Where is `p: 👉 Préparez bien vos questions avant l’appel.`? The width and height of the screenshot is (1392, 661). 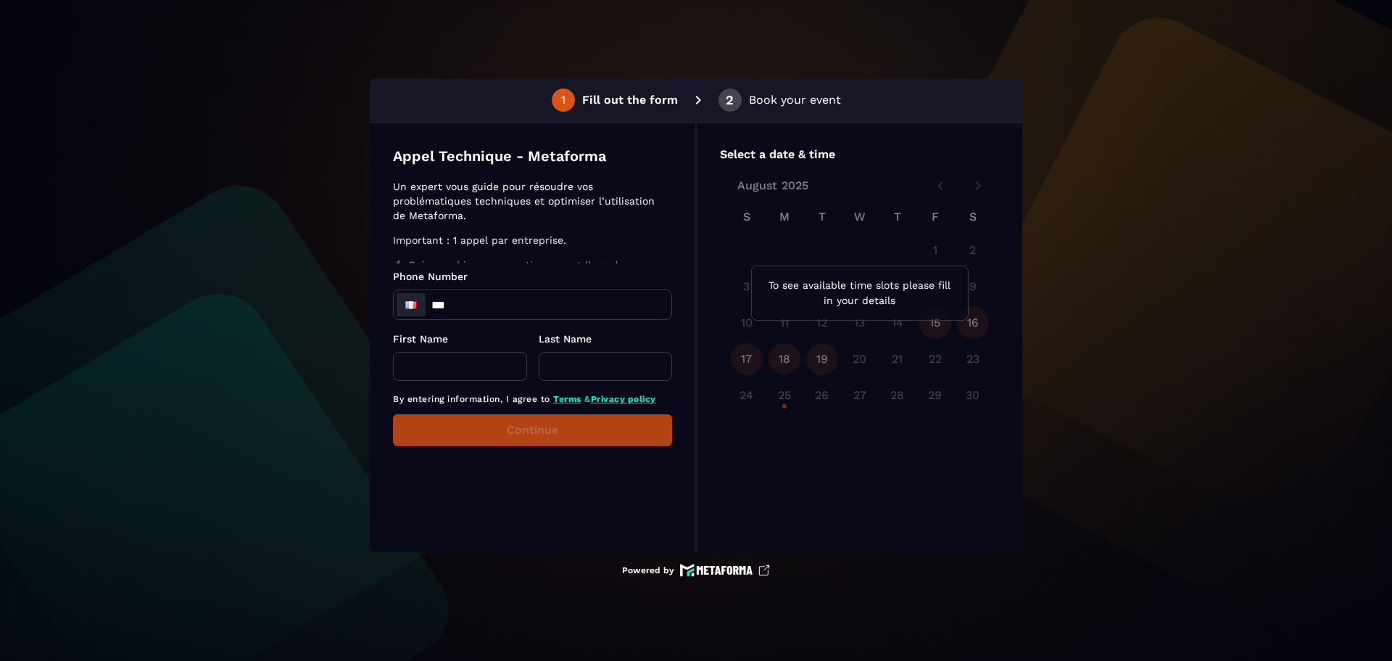
p: 👉 Préparez bien vos questions avant l’appel. is located at coordinates (530, 265).